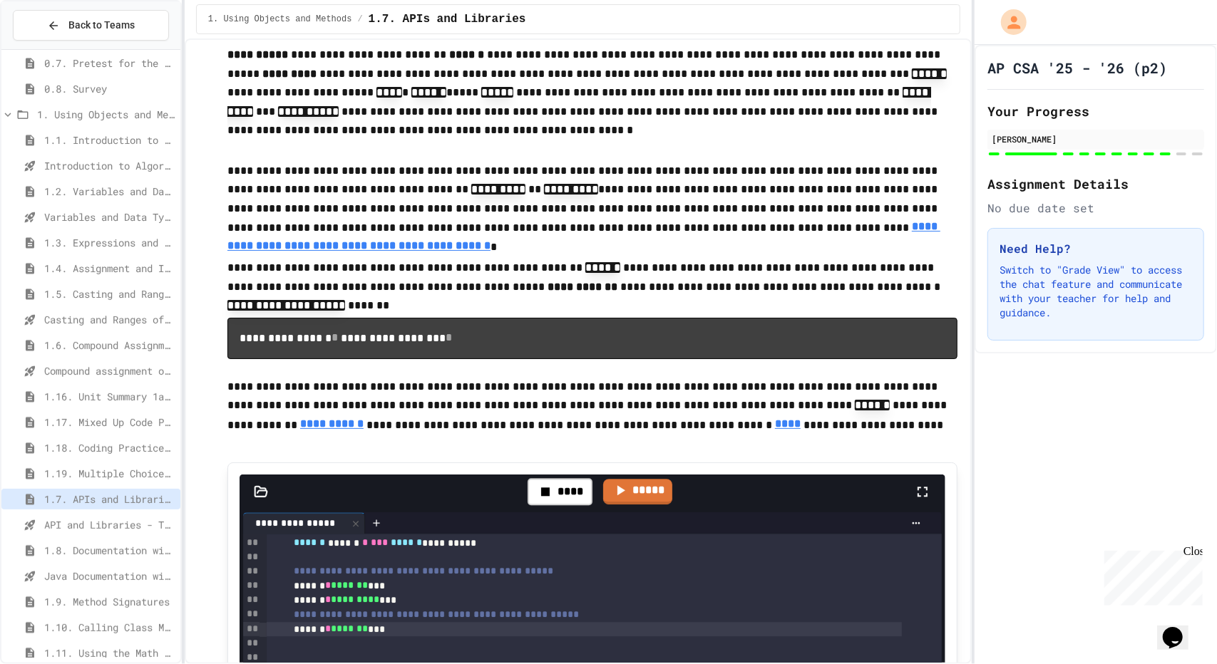 Image resolution: width=1217 pixels, height=664 pixels. Describe the element at coordinates (1077, 68) in the screenshot. I see `h1: AP CSA '25 - '26 (p2)` at that location.